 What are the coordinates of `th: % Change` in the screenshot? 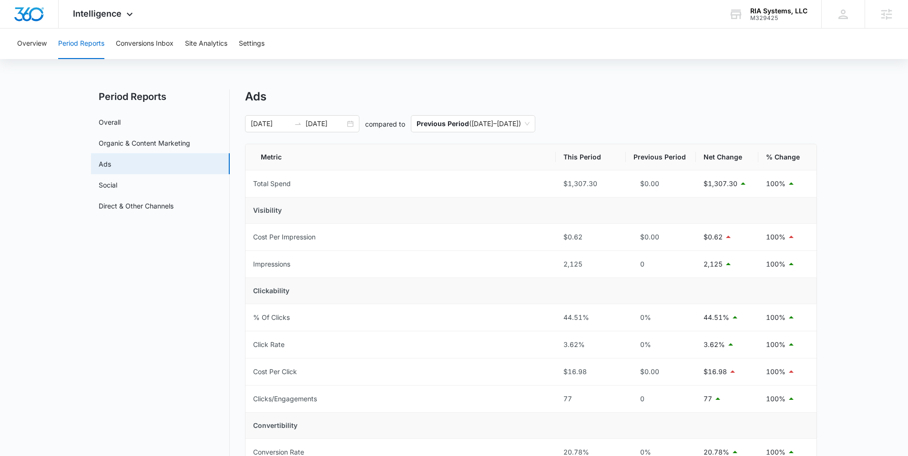 It's located at (787, 157).